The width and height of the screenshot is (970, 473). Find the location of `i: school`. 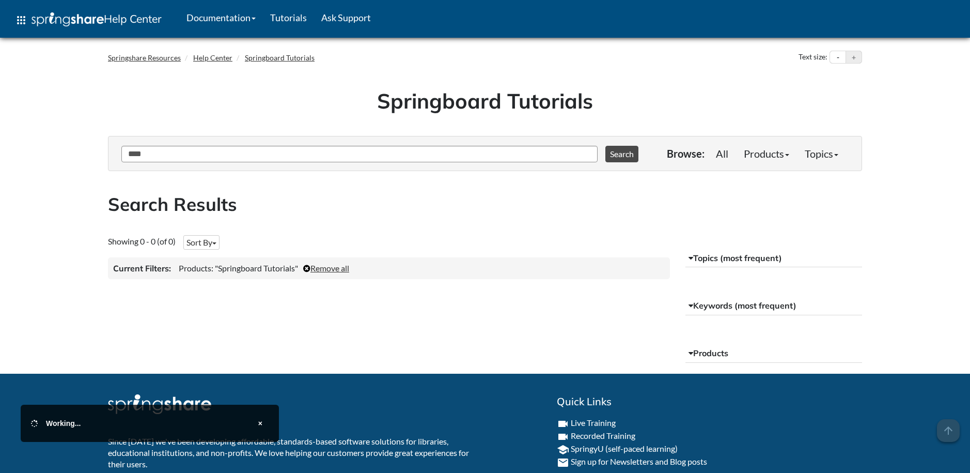

i: school is located at coordinates (563, 450).